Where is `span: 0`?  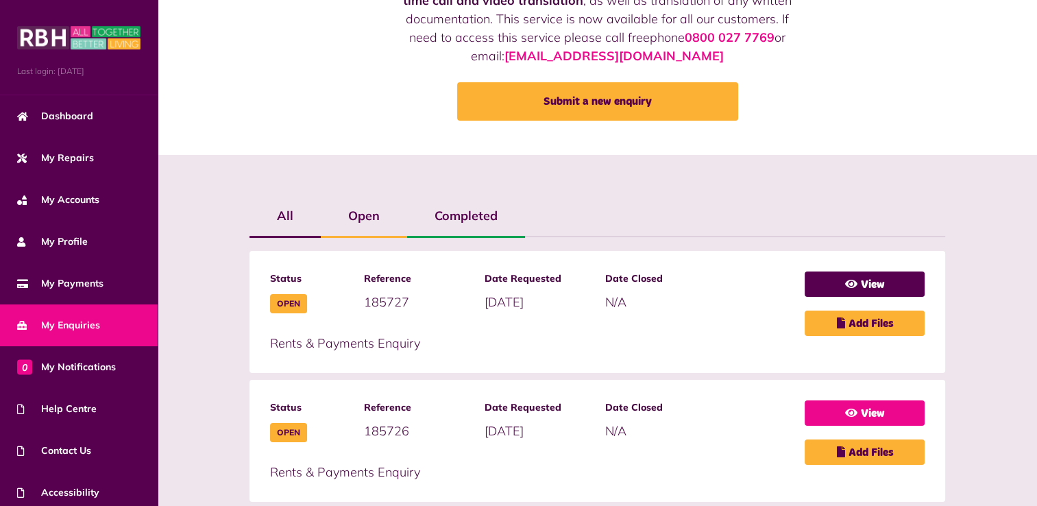 span: 0 is located at coordinates (25, 367).